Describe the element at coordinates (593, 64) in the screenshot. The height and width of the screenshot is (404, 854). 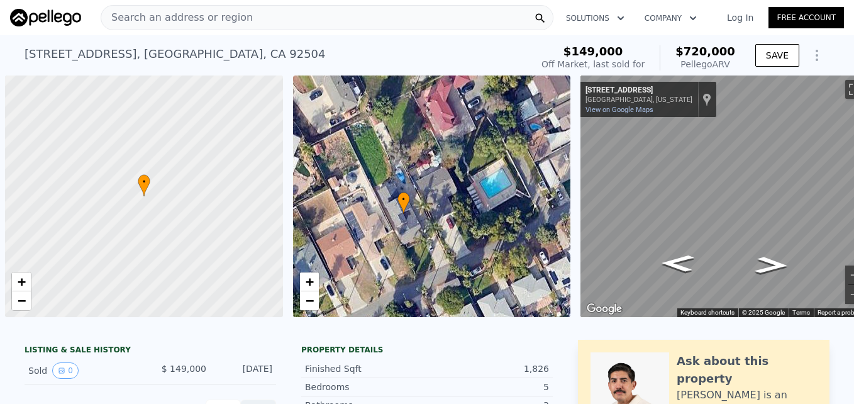
I see `div: Off Market, last sold for` at that location.